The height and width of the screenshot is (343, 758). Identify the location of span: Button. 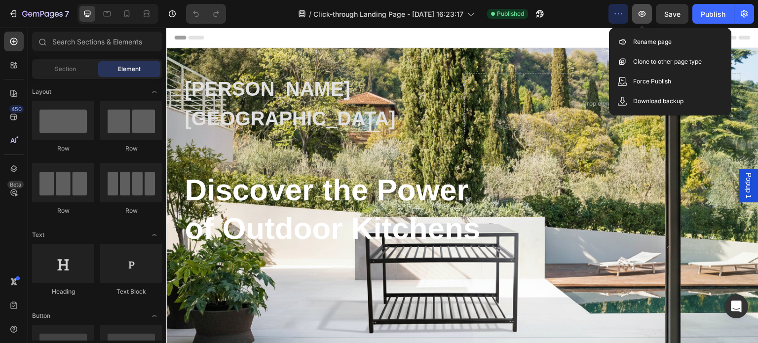
(41, 316).